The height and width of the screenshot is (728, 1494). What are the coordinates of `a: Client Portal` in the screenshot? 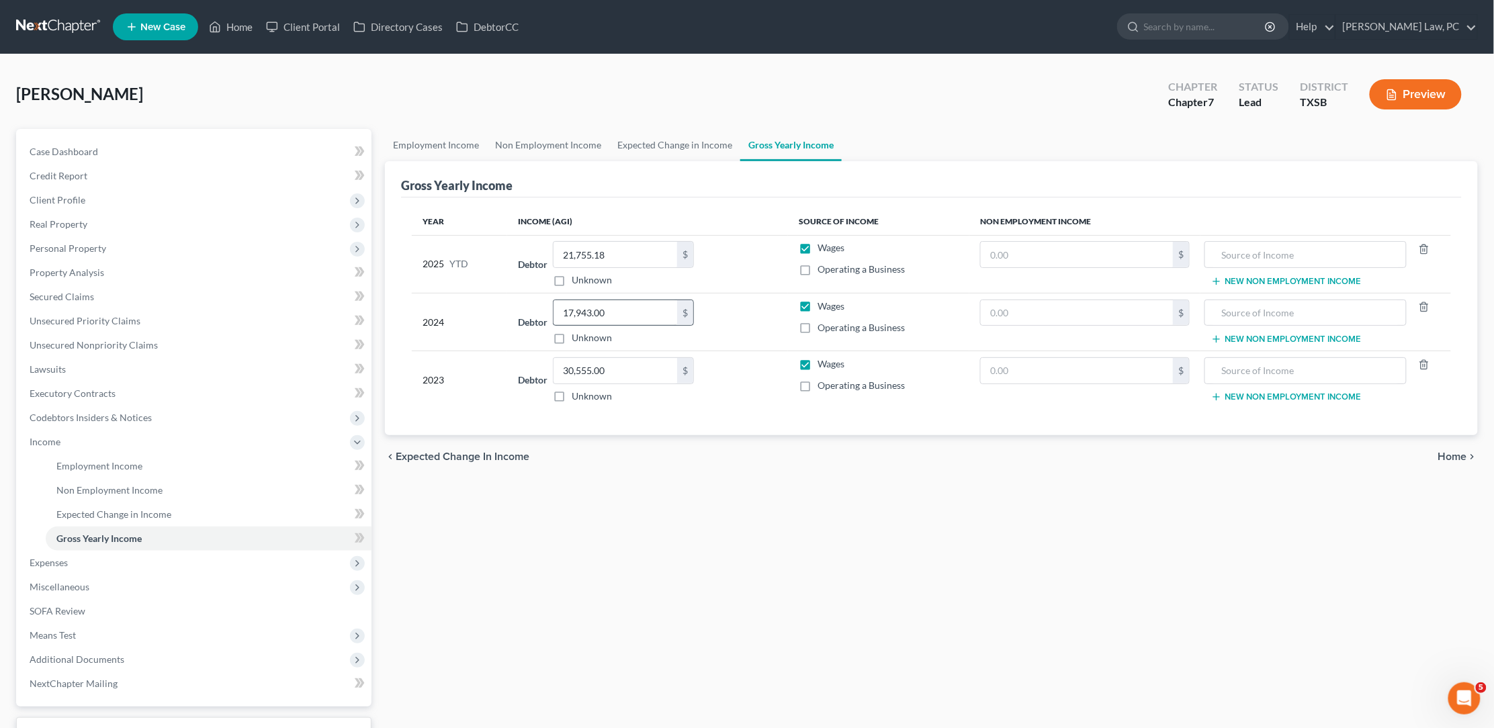 It's located at (303, 27).